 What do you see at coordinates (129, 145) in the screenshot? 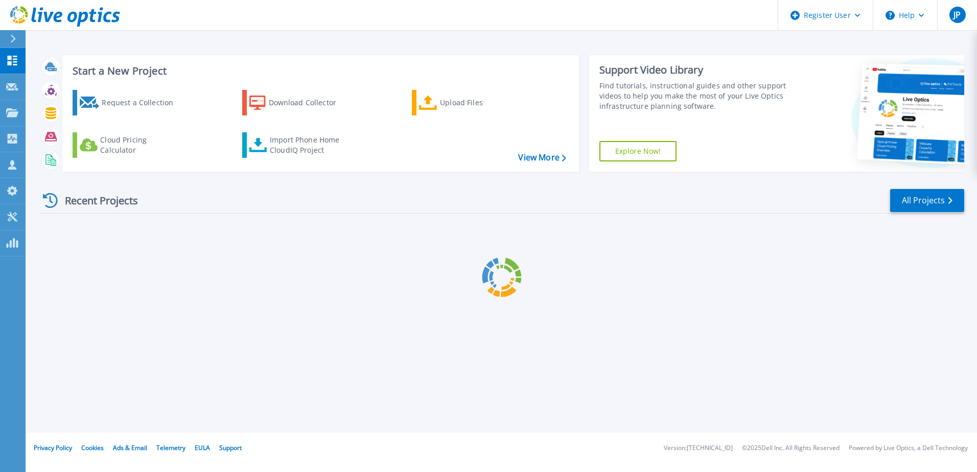
I see `a: Cloud Pricing Calculator` at bounding box center [129, 145].